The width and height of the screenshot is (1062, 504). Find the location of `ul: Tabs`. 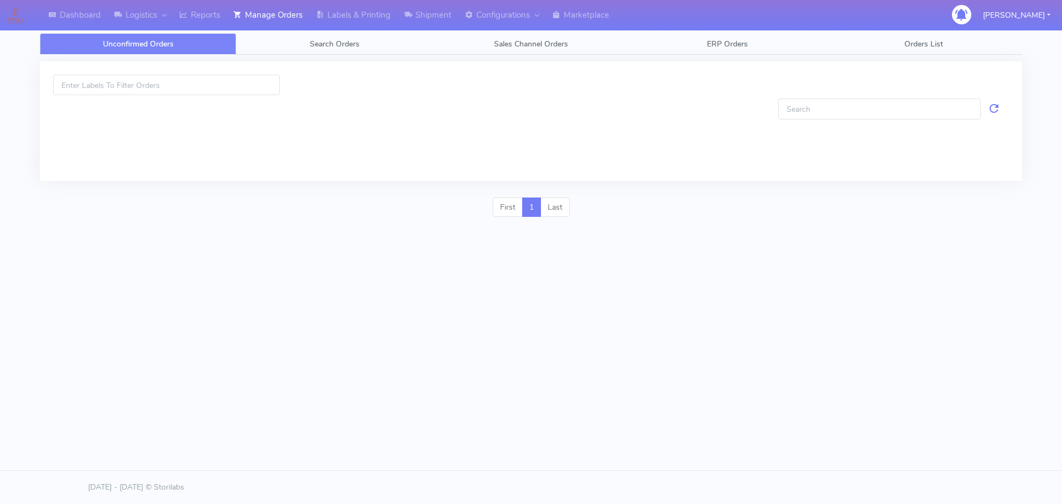

ul: Tabs is located at coordinates (531, 44).